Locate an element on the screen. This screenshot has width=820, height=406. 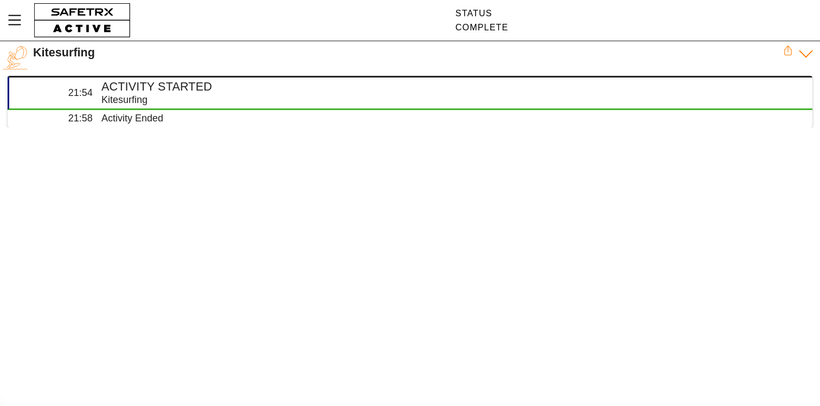
h4: Activity Started is located at coordinates (453, 87).